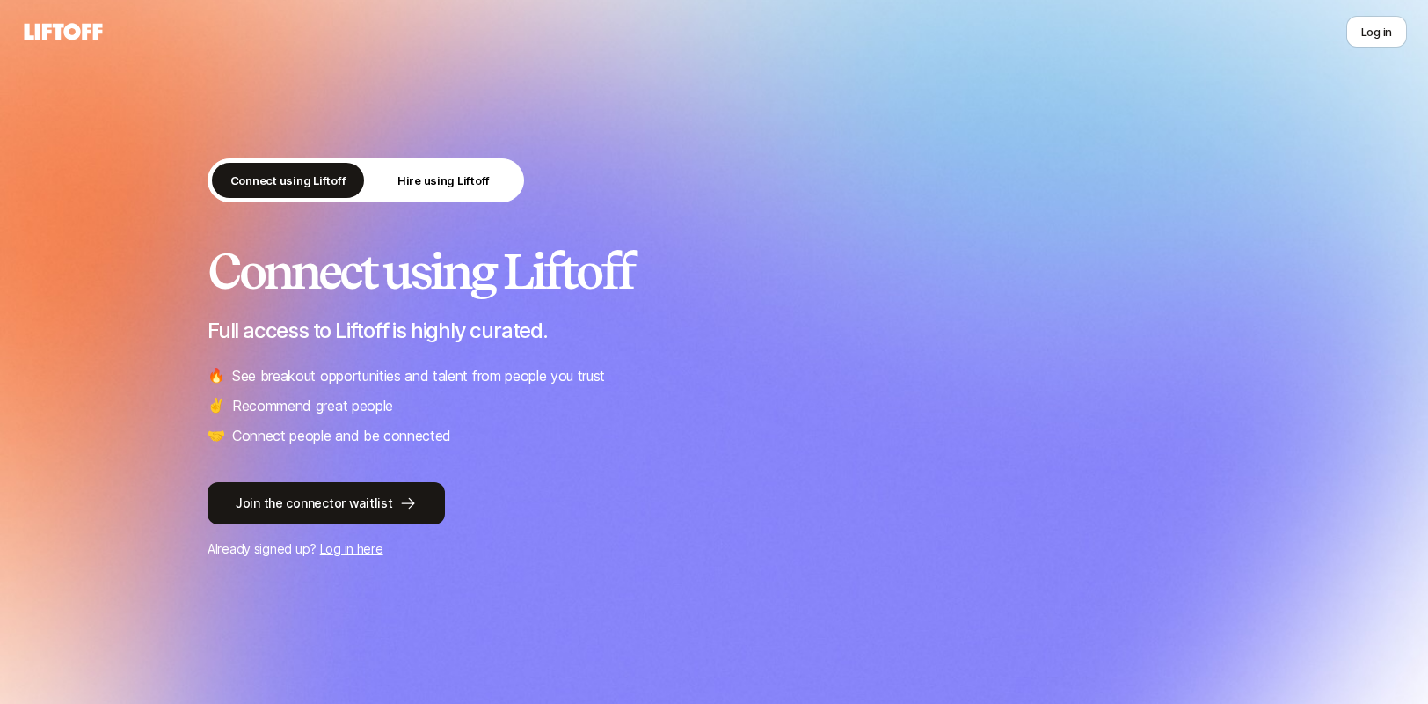 Image resolution: width=1428 pixels, height=704 pixels. What do you see at coordinates (419, 376) in the screenshot?
I see `p: See breakout opportunities and talent from people you trust` at bounding box center [419, 376].